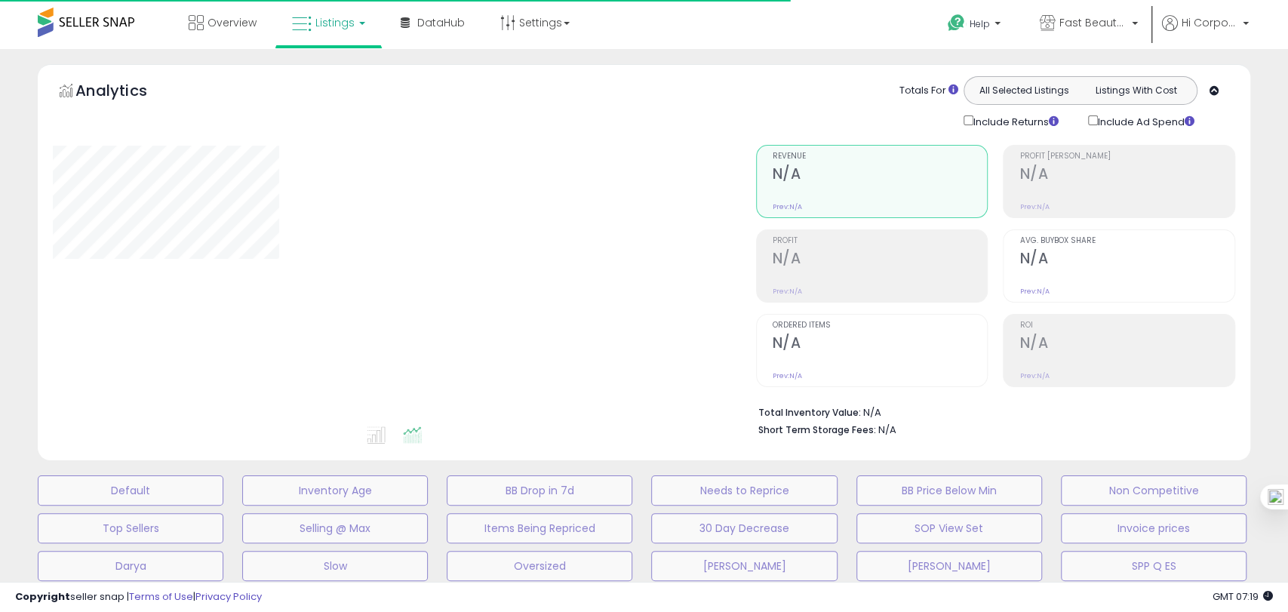 The height and width of the screenshot is (612, 1288). I want to click on i: Get Help, so click(956, 23).